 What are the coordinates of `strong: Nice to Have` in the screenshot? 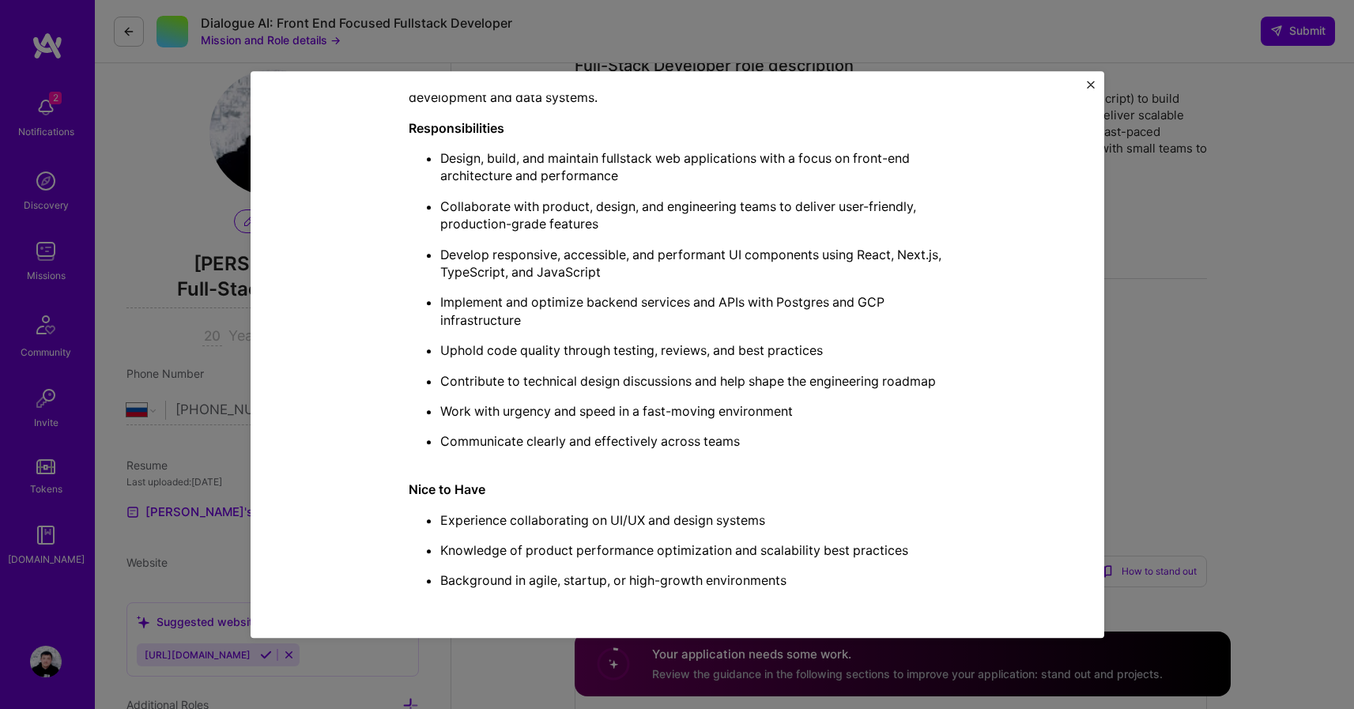 It's located at (447, 489).